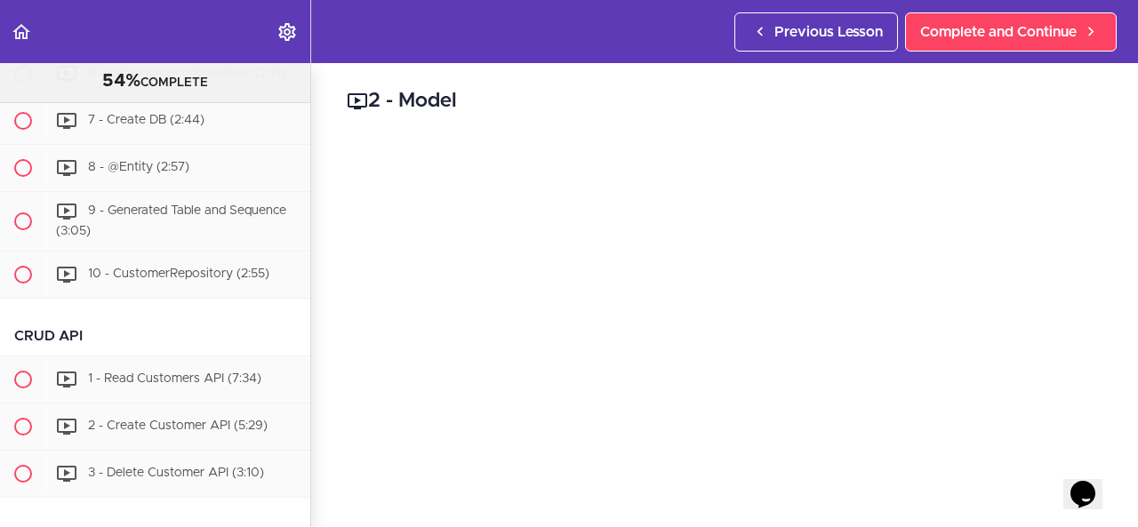  I want to click on span: 54%, so click(121, 81).